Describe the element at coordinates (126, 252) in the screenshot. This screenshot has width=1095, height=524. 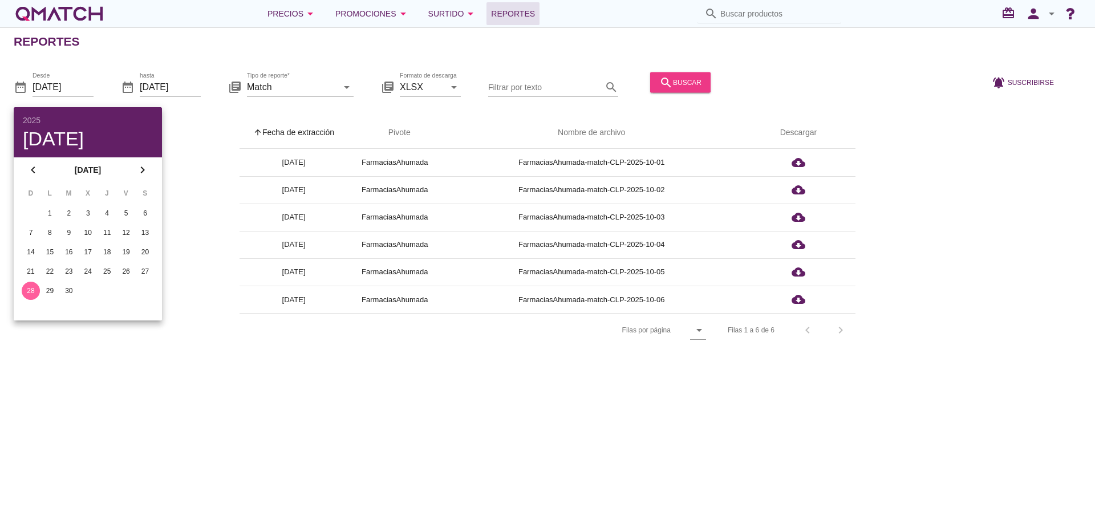
I see `button: 19` at that location.